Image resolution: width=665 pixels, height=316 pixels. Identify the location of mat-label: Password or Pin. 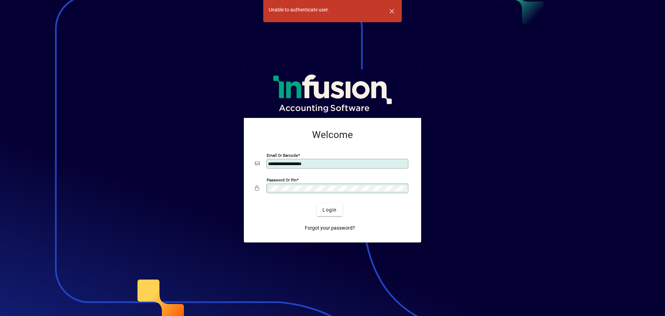
(282, 180).